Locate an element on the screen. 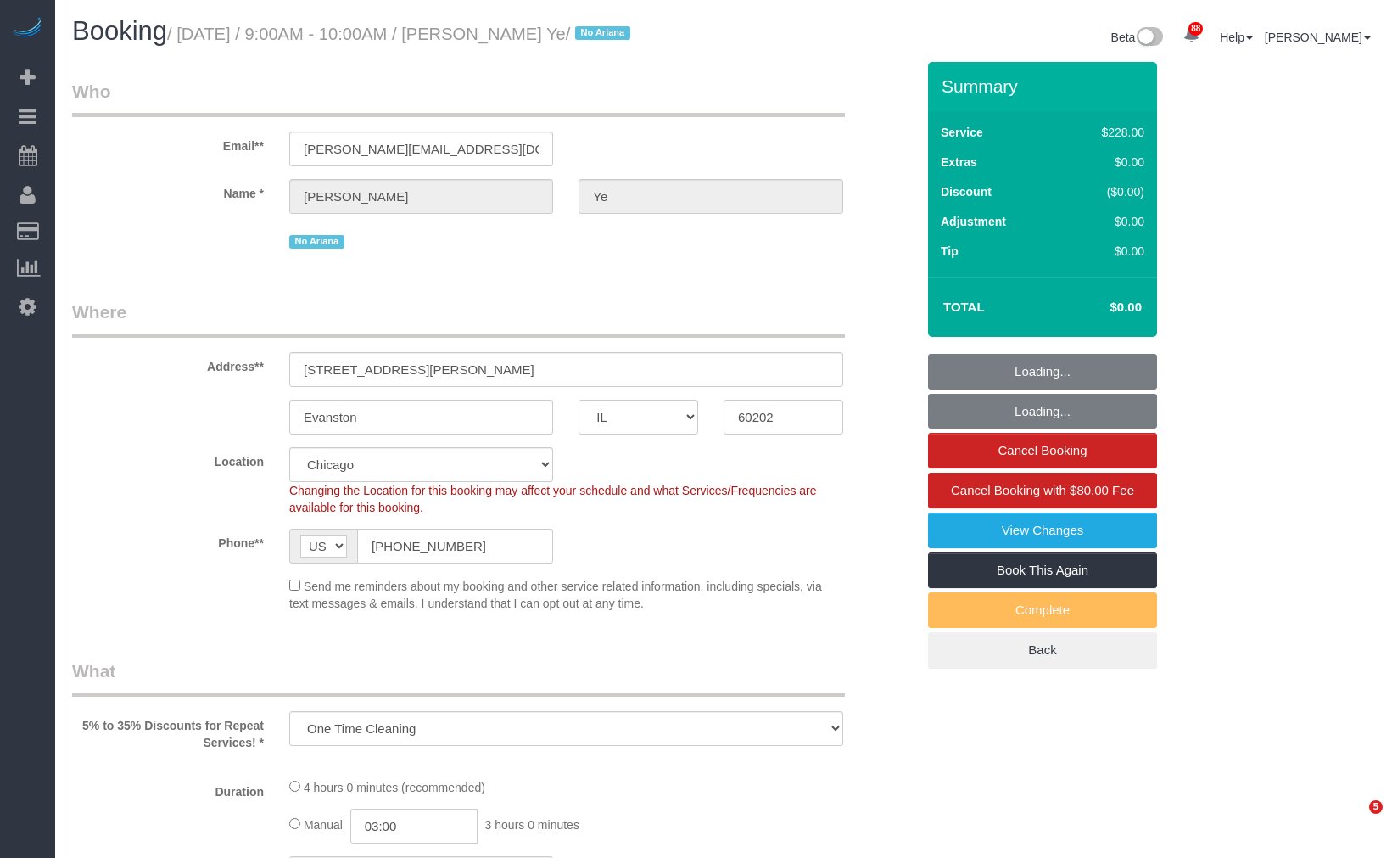 This screenshot has height=858, width=1392. span: 4 hours 0 minutes (recommended) is located at coordinates (395, 787).